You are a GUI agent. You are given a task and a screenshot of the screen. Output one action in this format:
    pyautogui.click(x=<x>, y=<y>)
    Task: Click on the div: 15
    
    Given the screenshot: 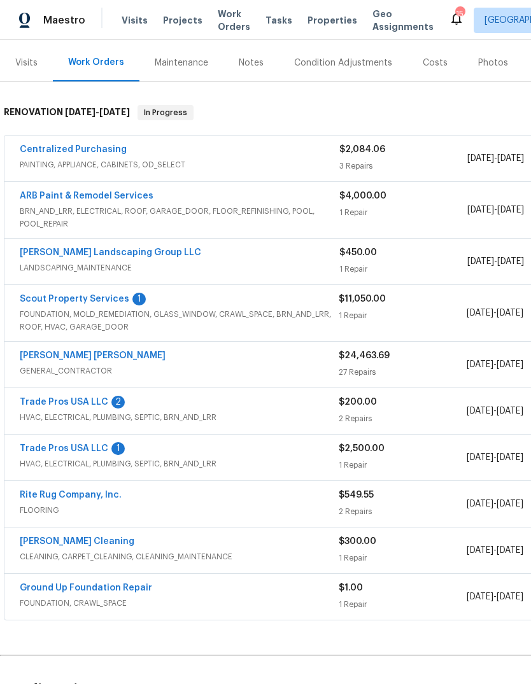 What is the action you would take?
    pyautogui.click(x=459, y=14)
    